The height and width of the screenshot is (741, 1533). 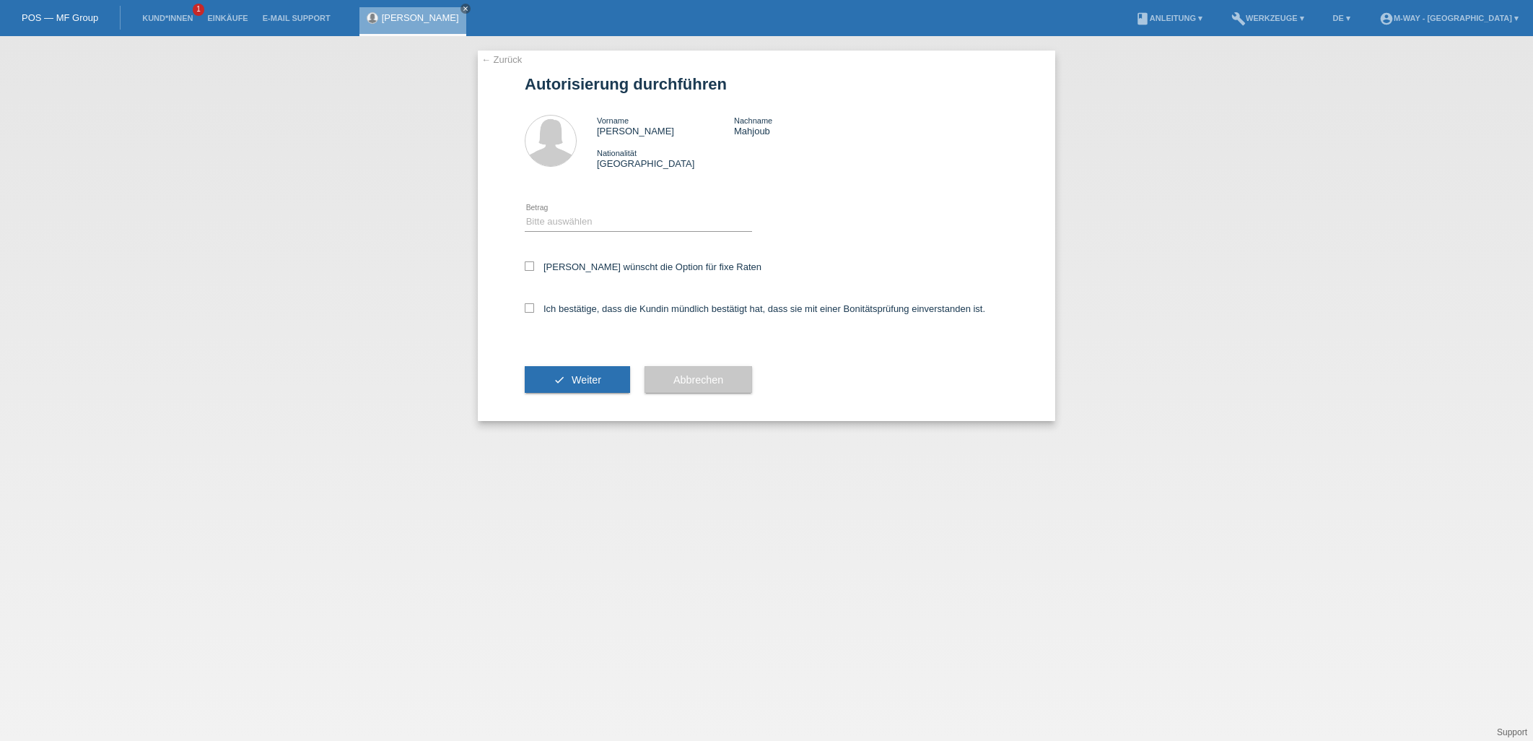 I want to click on a: Einkäufe, so click(x=227, y=18).